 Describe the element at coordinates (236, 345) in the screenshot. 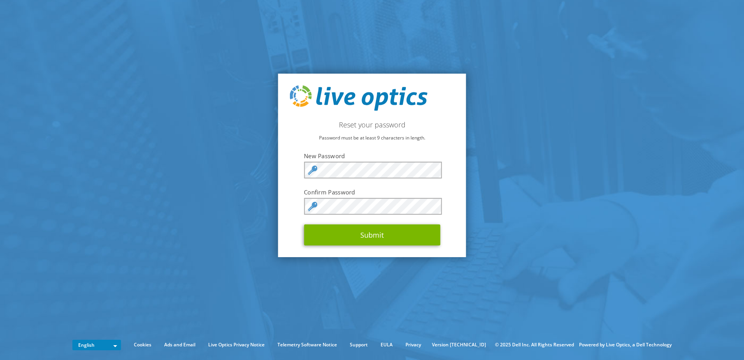

I see `a: Live Optics Privacy Notice` at that location.